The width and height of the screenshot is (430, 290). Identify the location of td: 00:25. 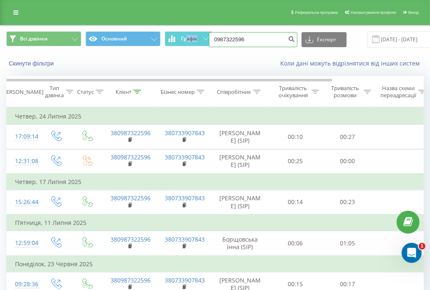
(295, 161).